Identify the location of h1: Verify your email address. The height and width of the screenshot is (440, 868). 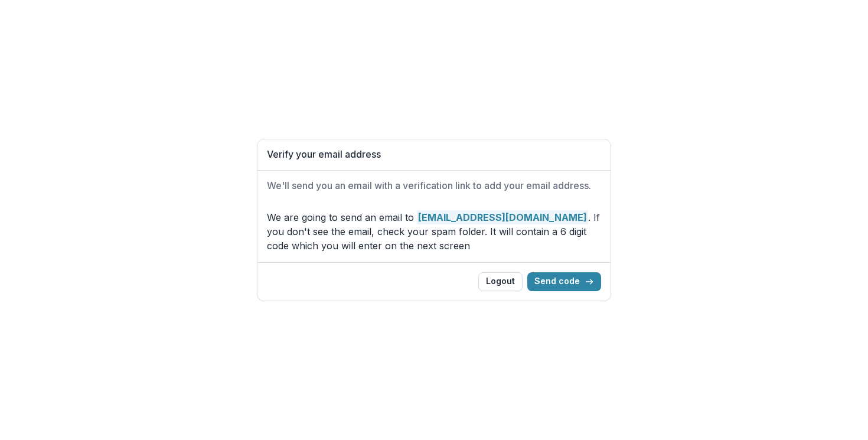
(434, 154).